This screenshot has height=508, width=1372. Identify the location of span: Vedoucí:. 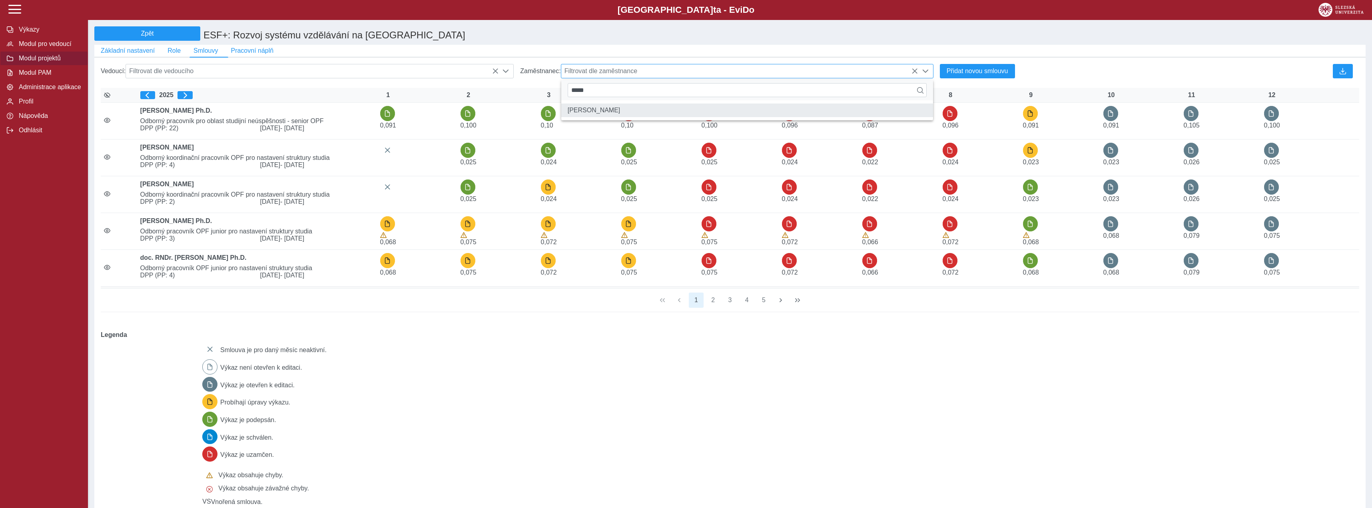
(113, 71).